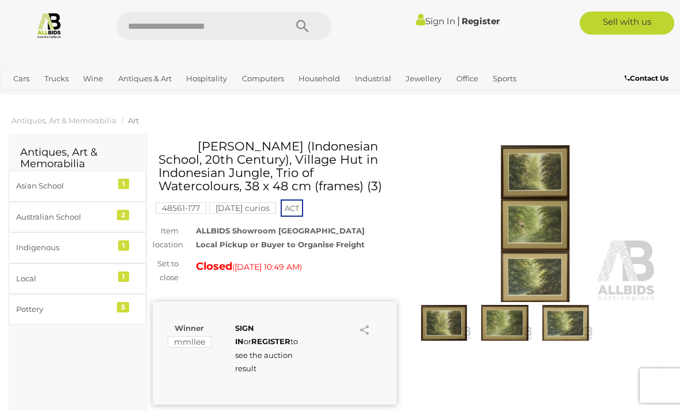 This screenshot has width=680, height=411. I want to click on span: or to see the auction result, so click(266, 348).